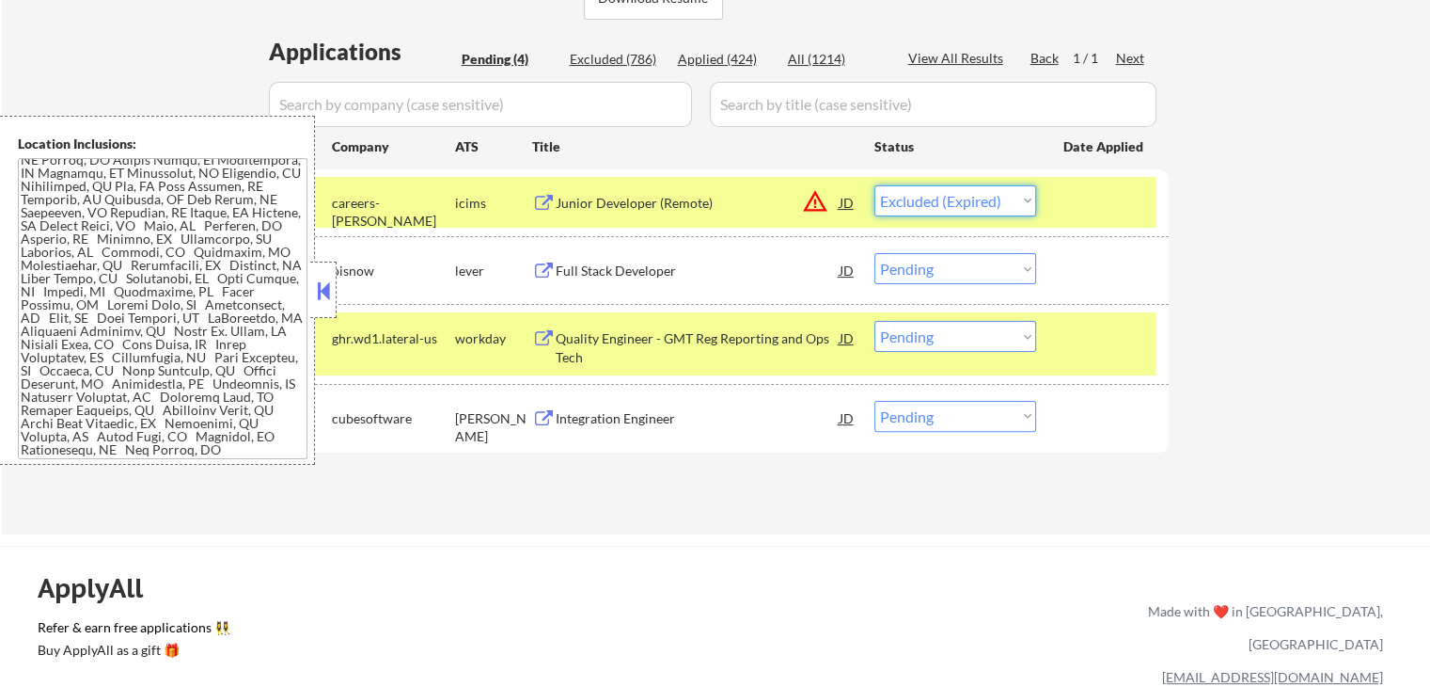  Describe the element at coordinates (815, 201) in the screenshot. I see `button: warning_amber` at that location.